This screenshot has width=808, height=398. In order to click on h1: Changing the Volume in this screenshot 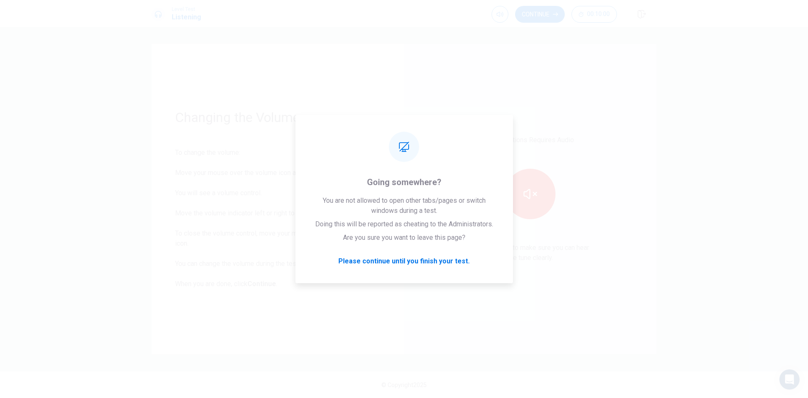, I will do `click(278, 117)`.